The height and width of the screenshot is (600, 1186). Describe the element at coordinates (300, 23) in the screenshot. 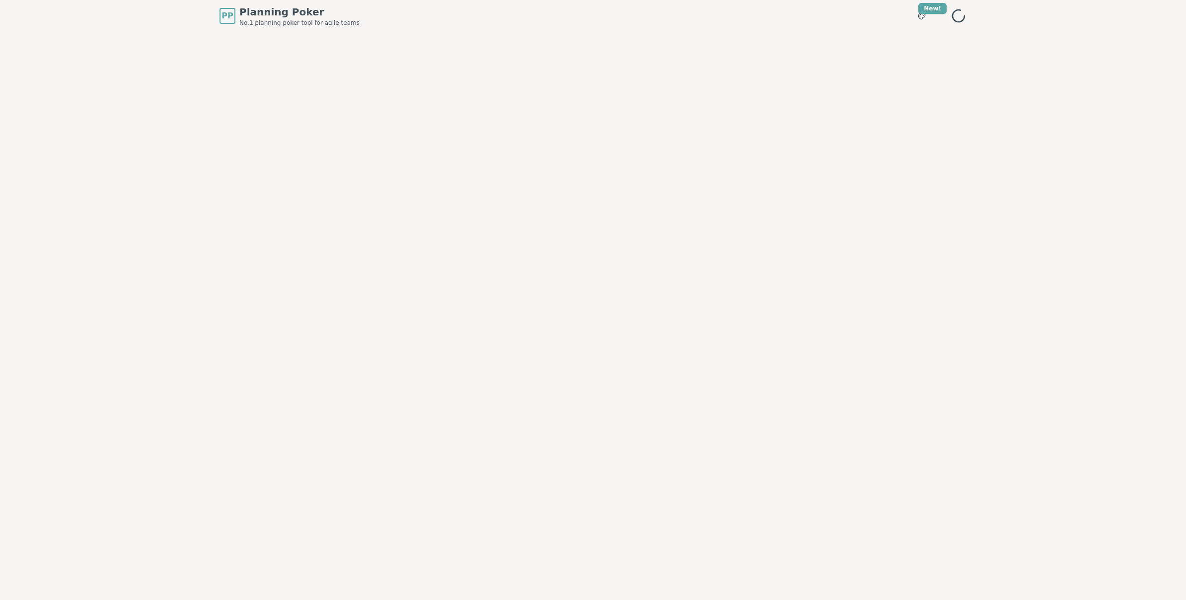

I see `span: No.1 planning poker tool for agile teams` at that location.